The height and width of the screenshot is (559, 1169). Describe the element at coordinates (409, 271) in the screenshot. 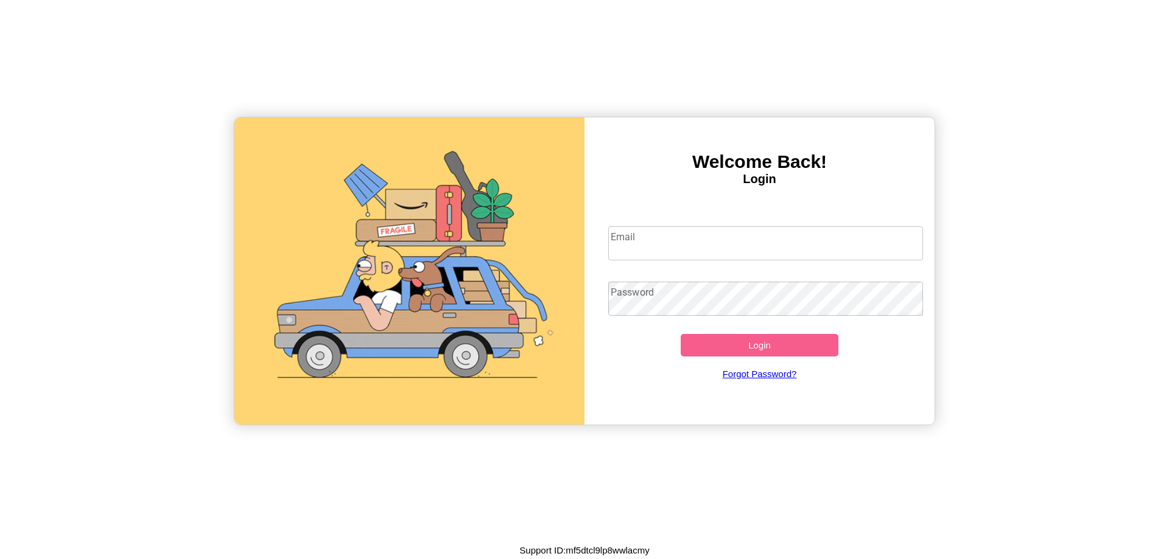

I see `img: gif` at that location.